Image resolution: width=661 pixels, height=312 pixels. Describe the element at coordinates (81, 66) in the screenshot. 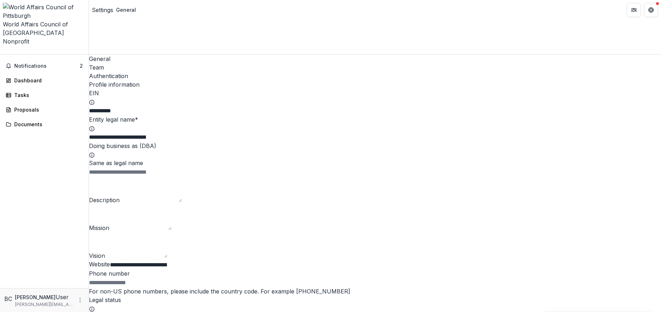

I see `span: 2` at that location.